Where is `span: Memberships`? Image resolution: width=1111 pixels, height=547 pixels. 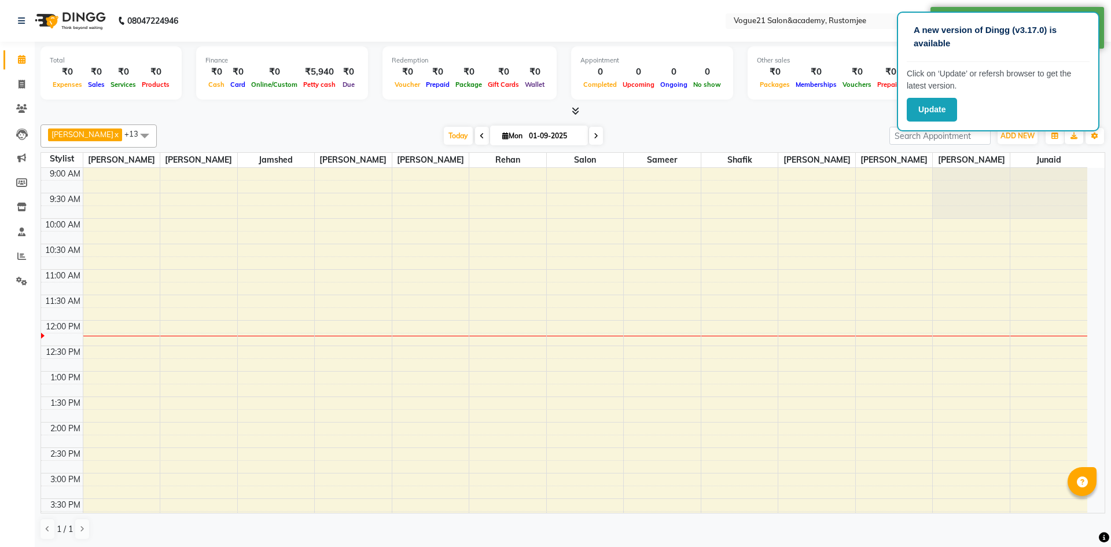 span: Memberships is located at coordinates (816, 84).